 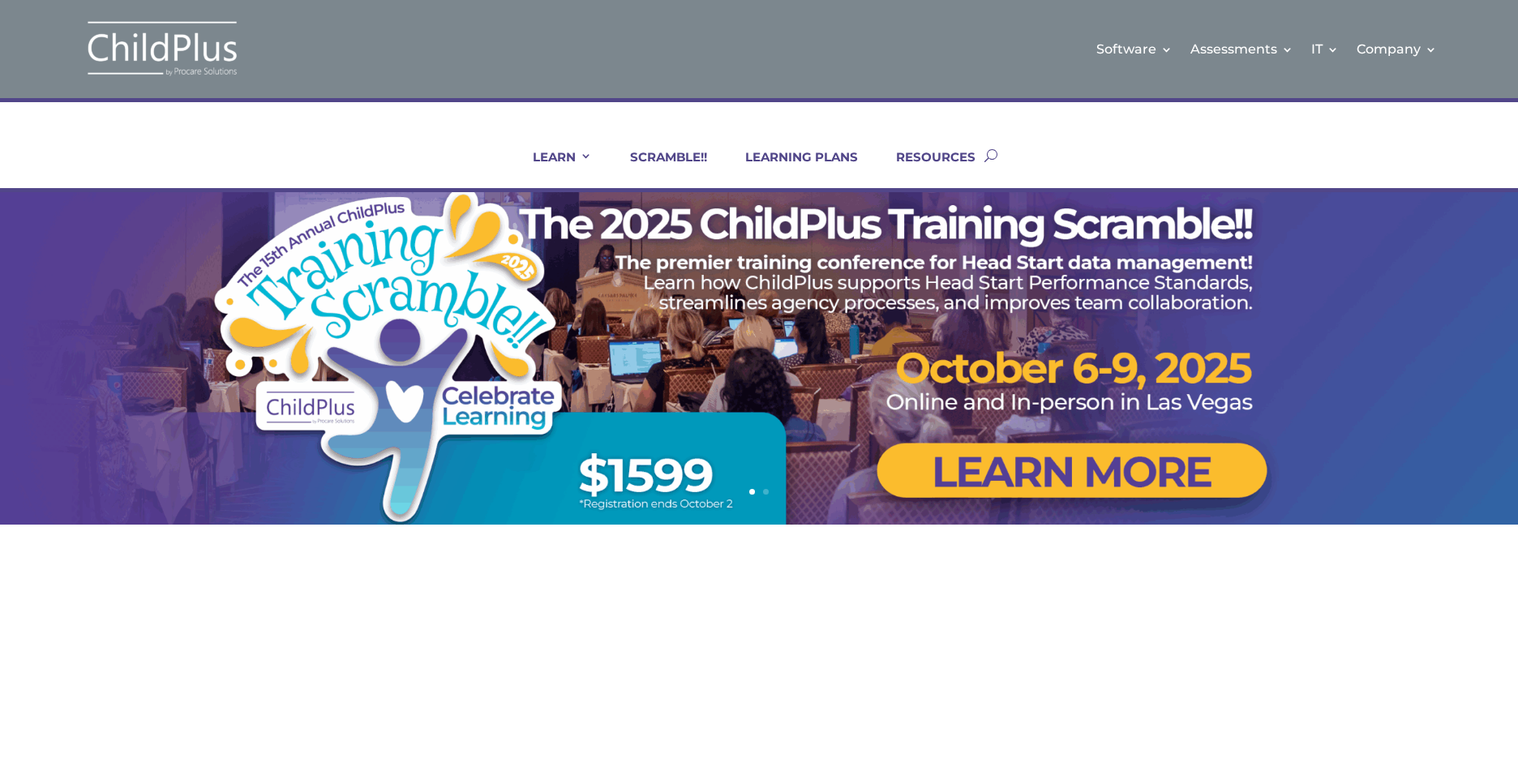 I want to click on a: 2, so click(x=766, y=492).